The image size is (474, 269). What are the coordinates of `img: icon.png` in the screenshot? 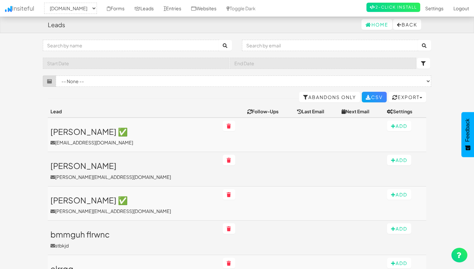 It's located at (8, 9).